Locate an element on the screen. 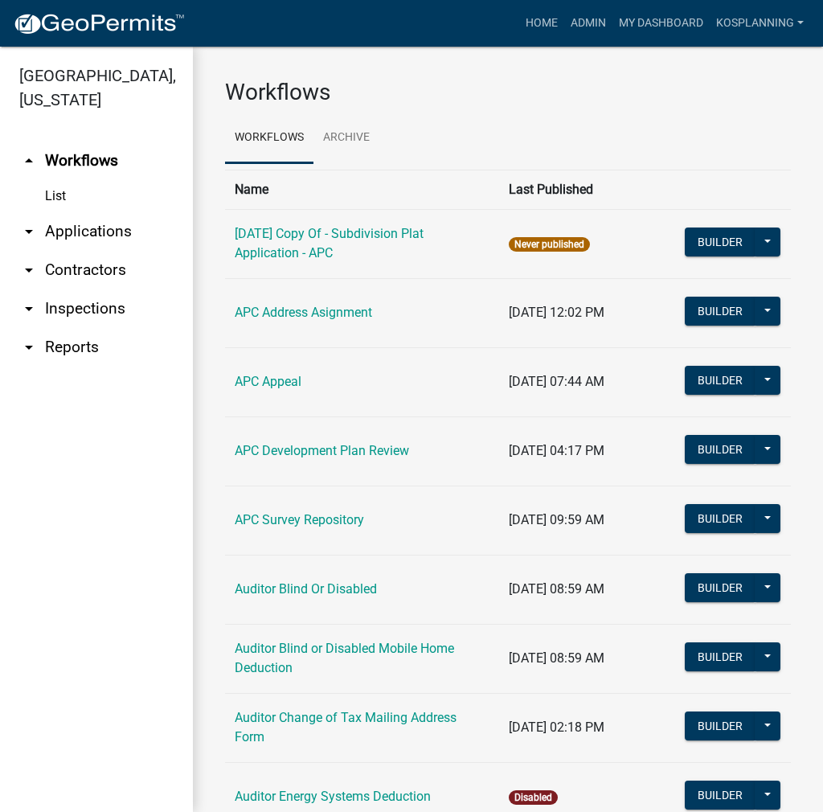  h3: Workflows is located at coordinates (508, 92).